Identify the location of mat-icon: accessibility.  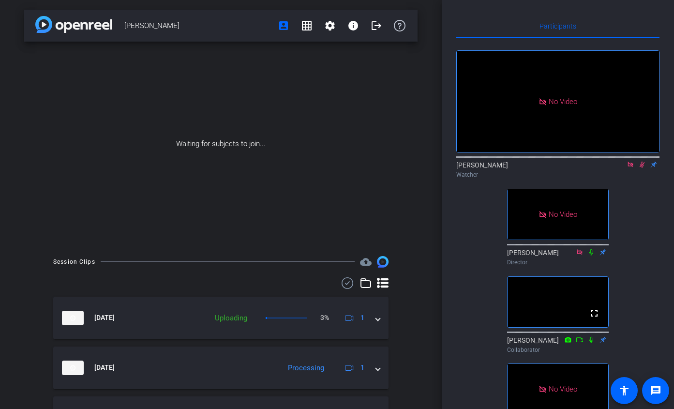
(625, 391).